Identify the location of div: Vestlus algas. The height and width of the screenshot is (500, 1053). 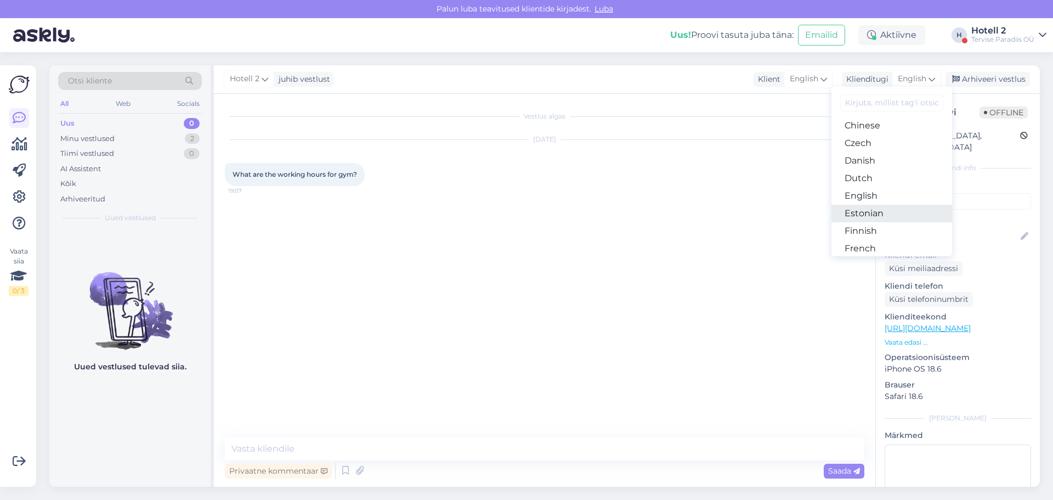
(545, 116).